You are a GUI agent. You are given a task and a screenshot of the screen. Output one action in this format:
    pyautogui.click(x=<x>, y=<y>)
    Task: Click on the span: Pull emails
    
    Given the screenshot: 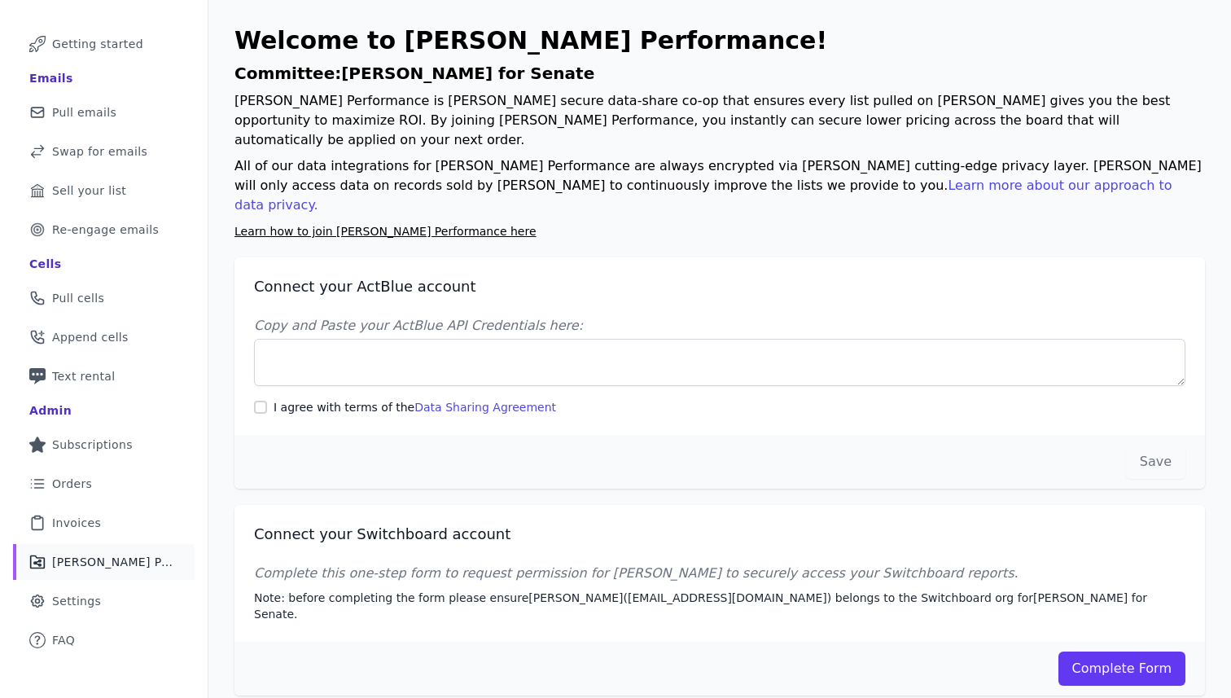 What is the action you would take?
    pyautogui.click(x=84, y=112)
    